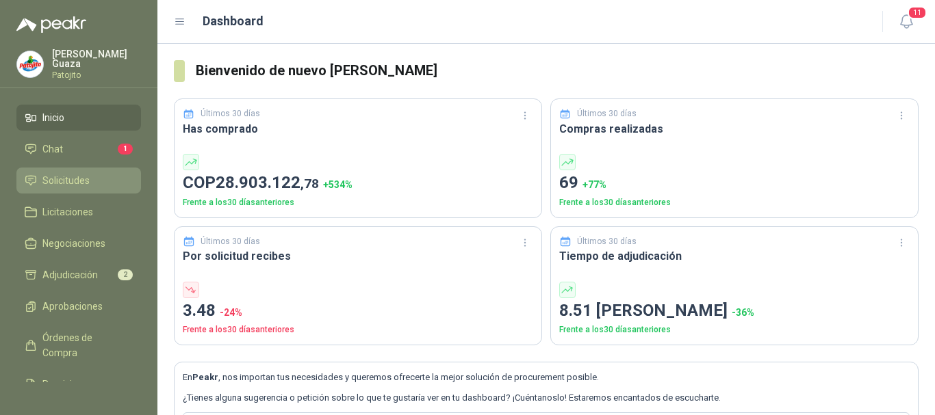 The image size is (935, 415). I want to click on b: Peakr, so click(205, 377).